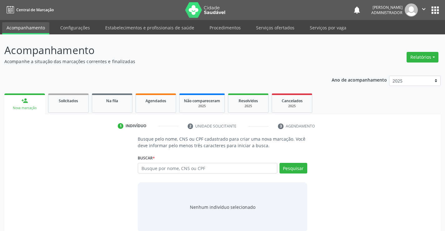 This screenshot has height=231, width=445. I want to click on span: Central de Marcação, so click(35, 10).